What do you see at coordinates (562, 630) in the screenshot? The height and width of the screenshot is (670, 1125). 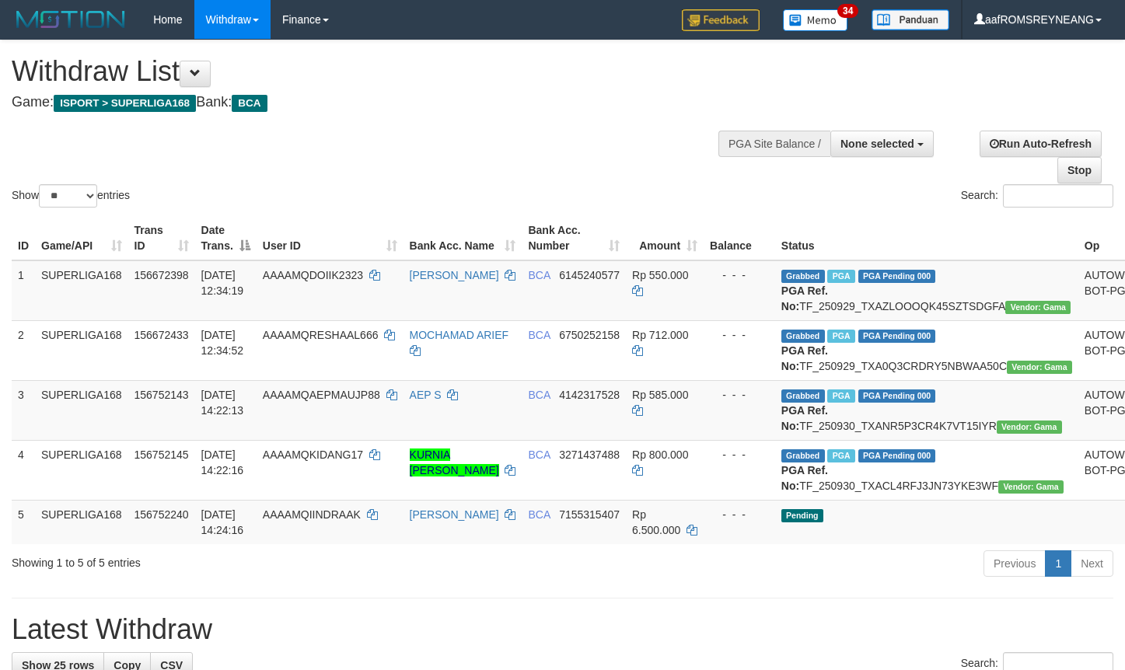 I see `h1: Latest Withdraw` at bounding box center [562, 630].